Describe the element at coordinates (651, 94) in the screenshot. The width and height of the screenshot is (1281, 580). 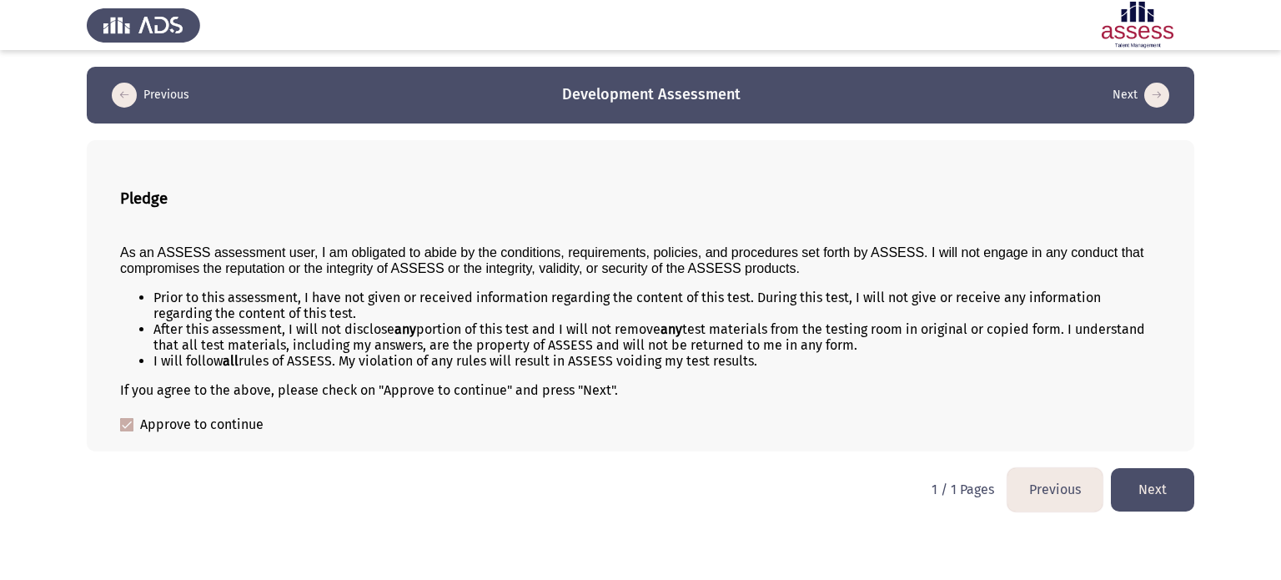
I see `h3: Development Assessment` at that location.